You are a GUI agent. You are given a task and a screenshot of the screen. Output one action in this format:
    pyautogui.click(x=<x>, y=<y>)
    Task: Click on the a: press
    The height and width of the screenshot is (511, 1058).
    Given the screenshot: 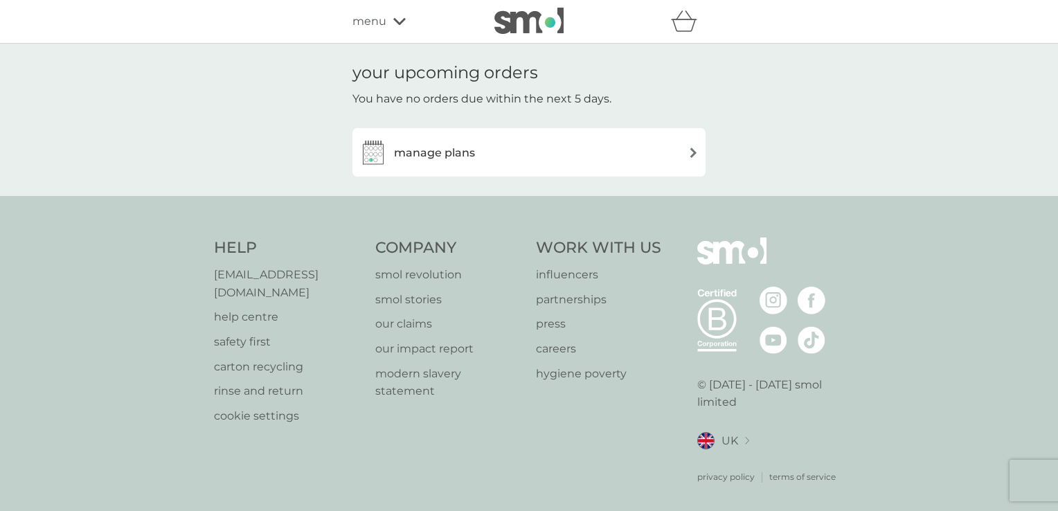 What is the action you would take?
    pyautogui.click(x=599, y=324)
    